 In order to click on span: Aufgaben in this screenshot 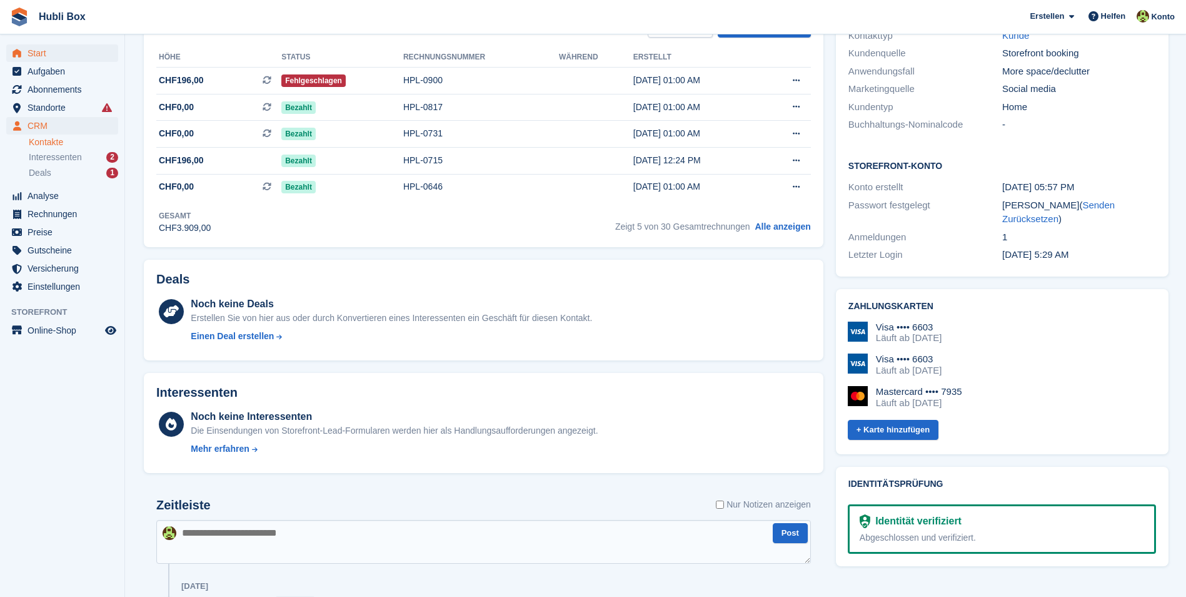, I will do `click(65, 71)`.